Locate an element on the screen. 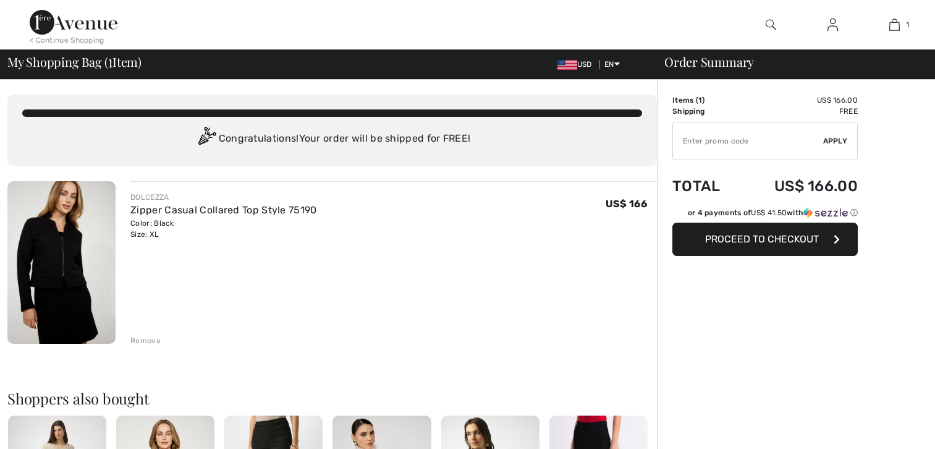 The height and width of the screenshot is (449, 935). span: US$ 41.50 is located at coordinates (769, 213).